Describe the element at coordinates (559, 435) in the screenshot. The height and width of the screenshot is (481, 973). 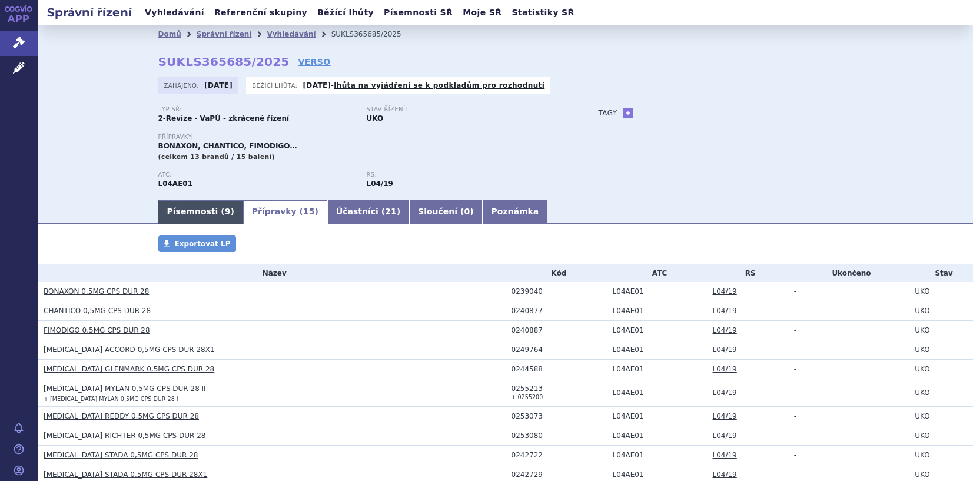
I see `div: 0253080` at that location.